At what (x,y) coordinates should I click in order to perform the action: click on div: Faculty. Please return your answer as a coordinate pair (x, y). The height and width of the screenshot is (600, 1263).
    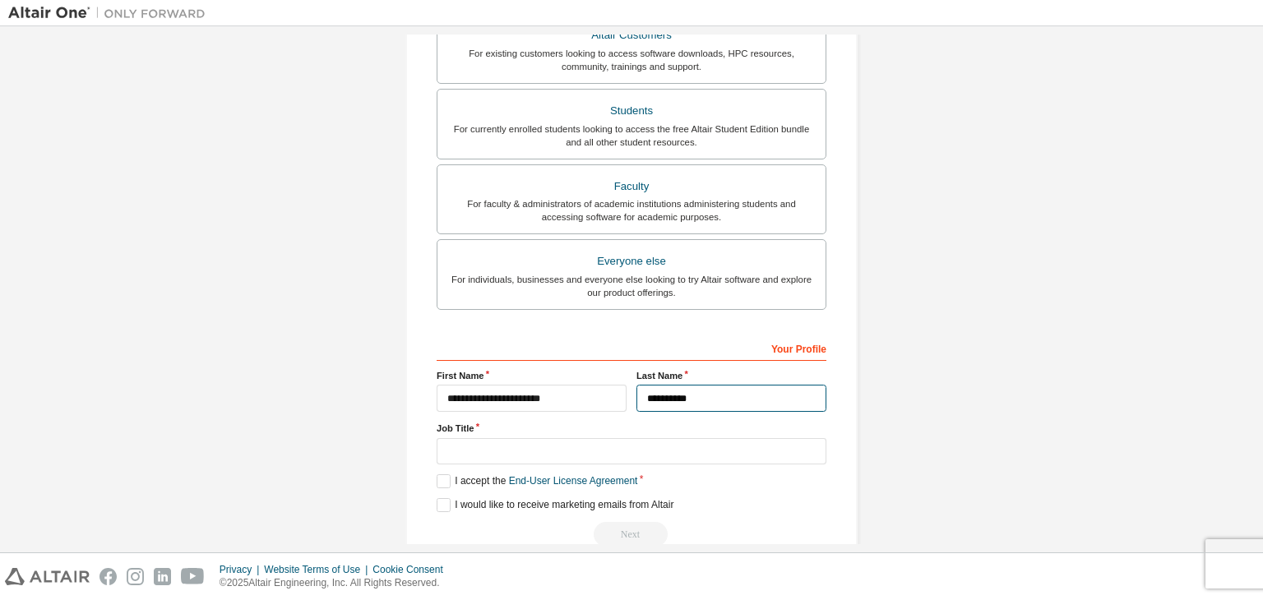
    Looking at the image, I should click on (632, 187).